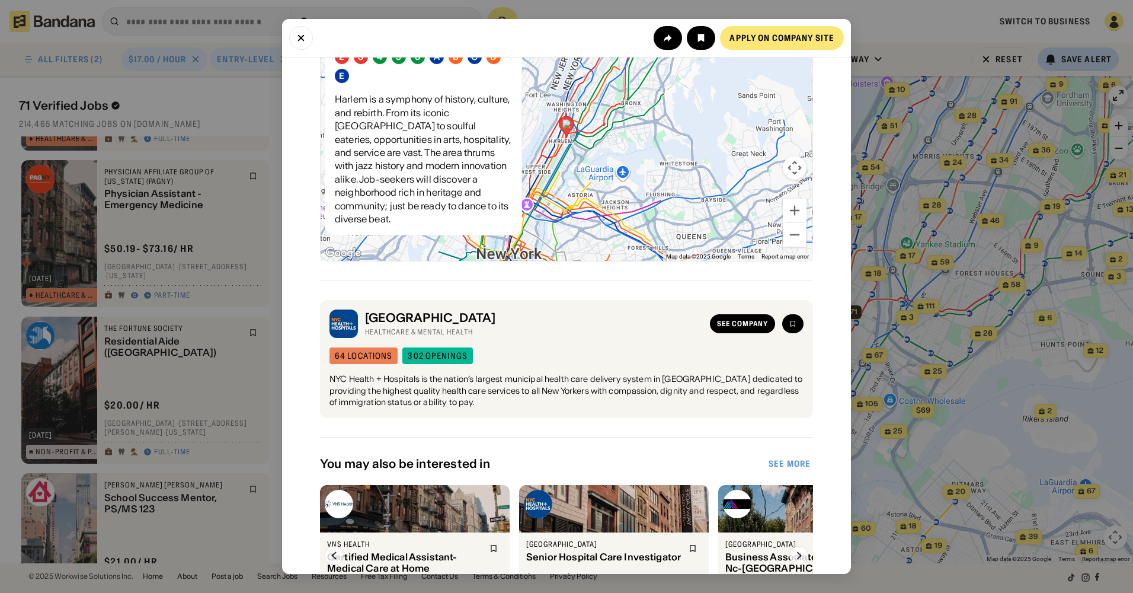  I want to click on div: C, so click(474, 57).